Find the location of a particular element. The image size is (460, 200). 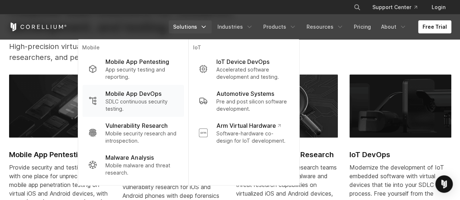

p: Arm Virtual Hardware is located at coordinates (248, 126).